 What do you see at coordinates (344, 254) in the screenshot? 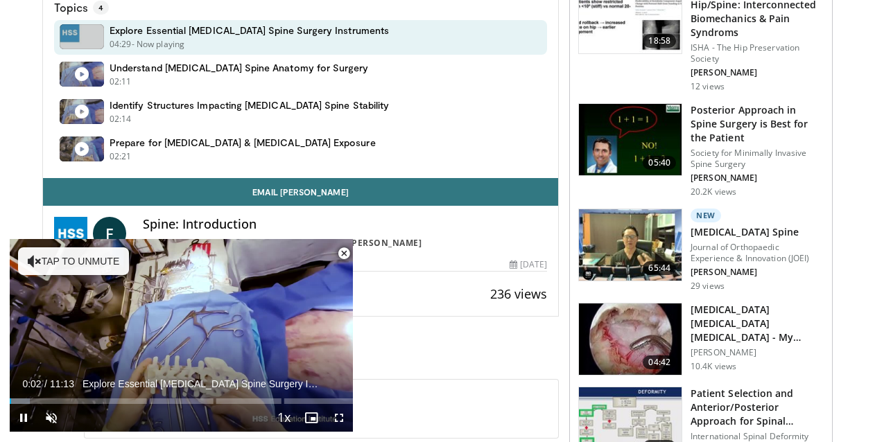
I see `button: Close` at bounding box center [344, 254].